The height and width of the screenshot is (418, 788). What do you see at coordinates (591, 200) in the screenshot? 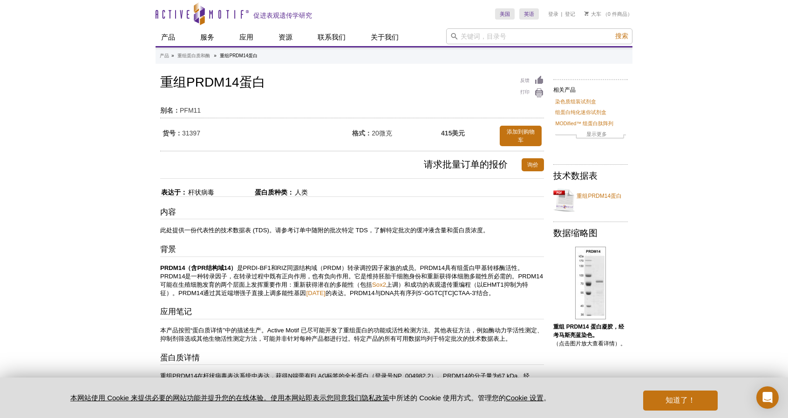
I see `a: 重组PRDM14蛋白` at bounding box center [591, 200].